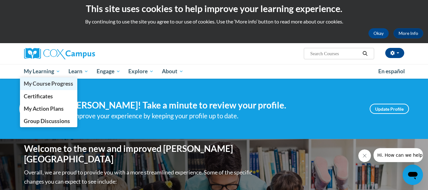  Describe the element at coordinates (214, 71) in the screenshot. I see `div: Main menu` at that location.